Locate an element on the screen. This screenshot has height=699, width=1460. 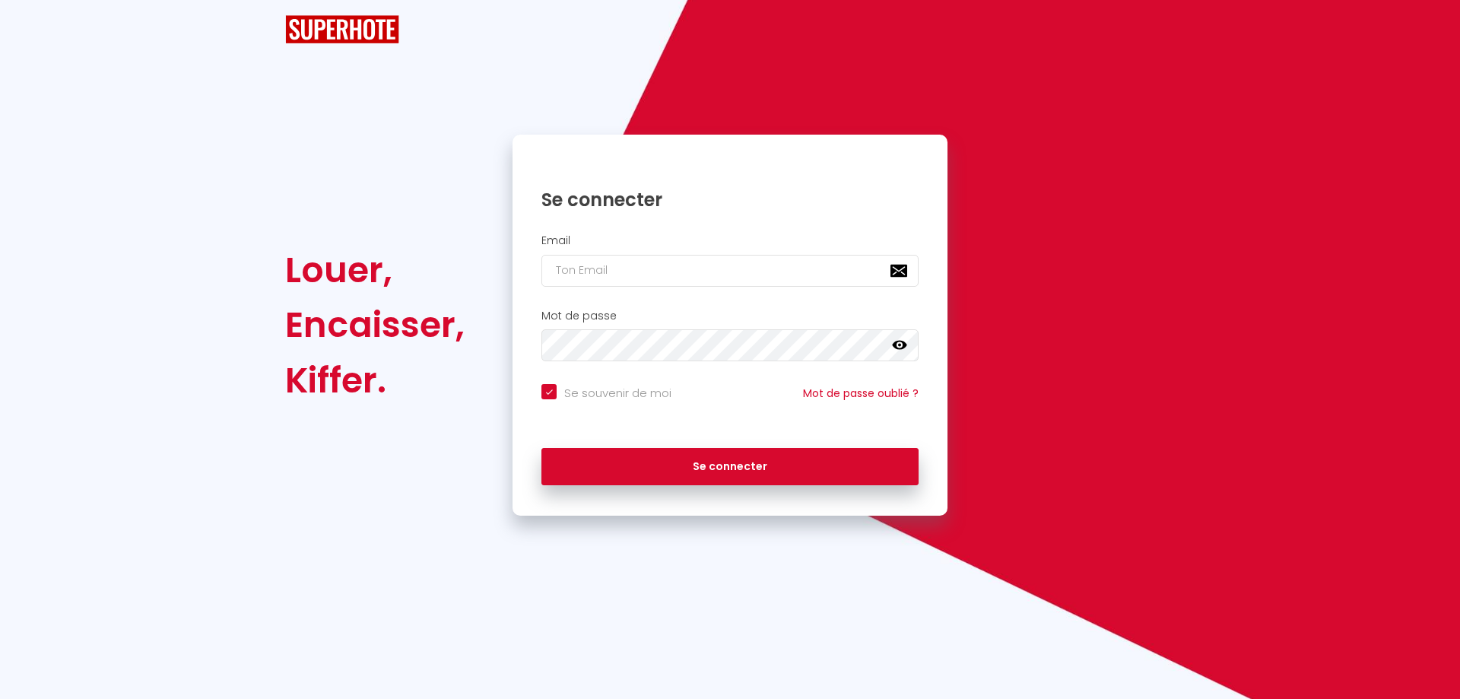
img: SuperHote logo is located at coordinates (342, 29).